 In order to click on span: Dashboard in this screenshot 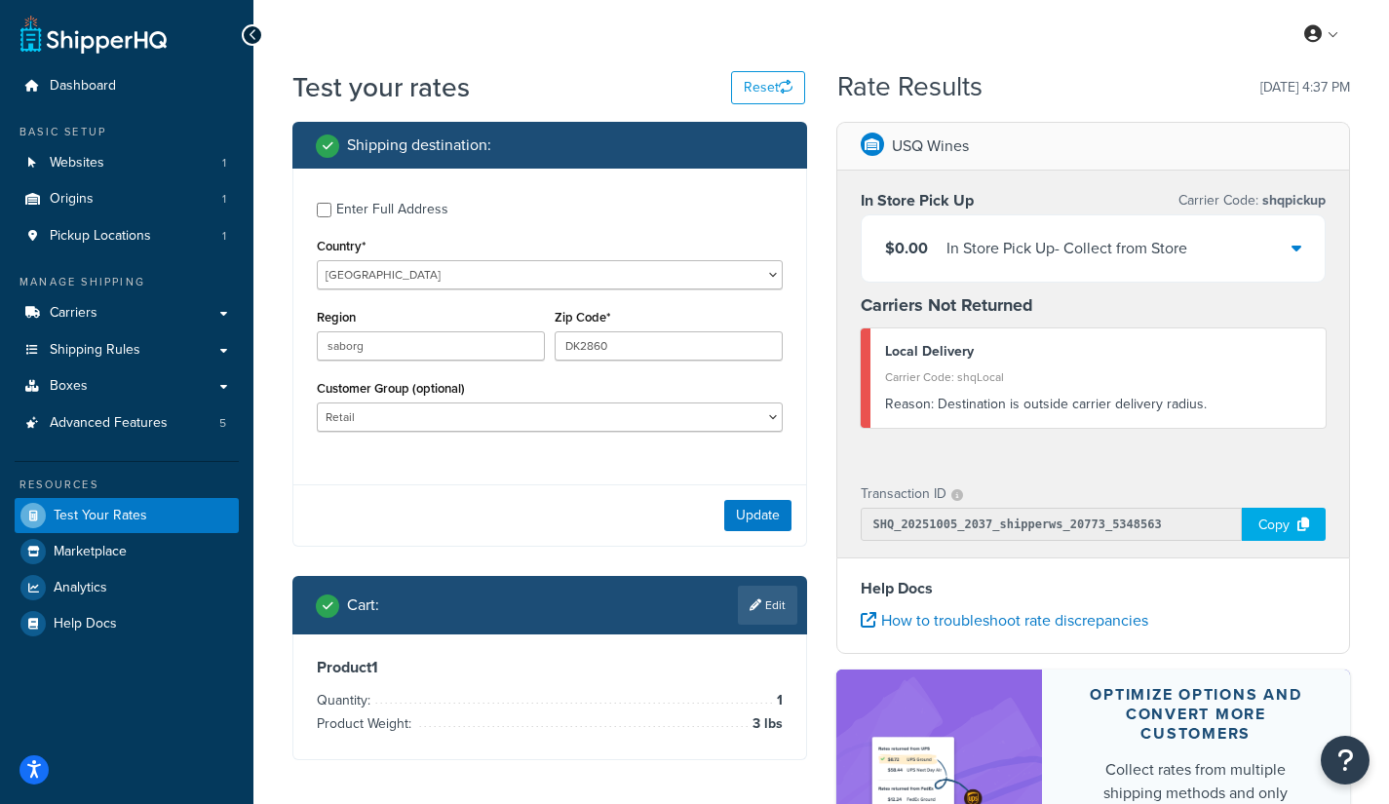, I will do `click(83, 86)`.